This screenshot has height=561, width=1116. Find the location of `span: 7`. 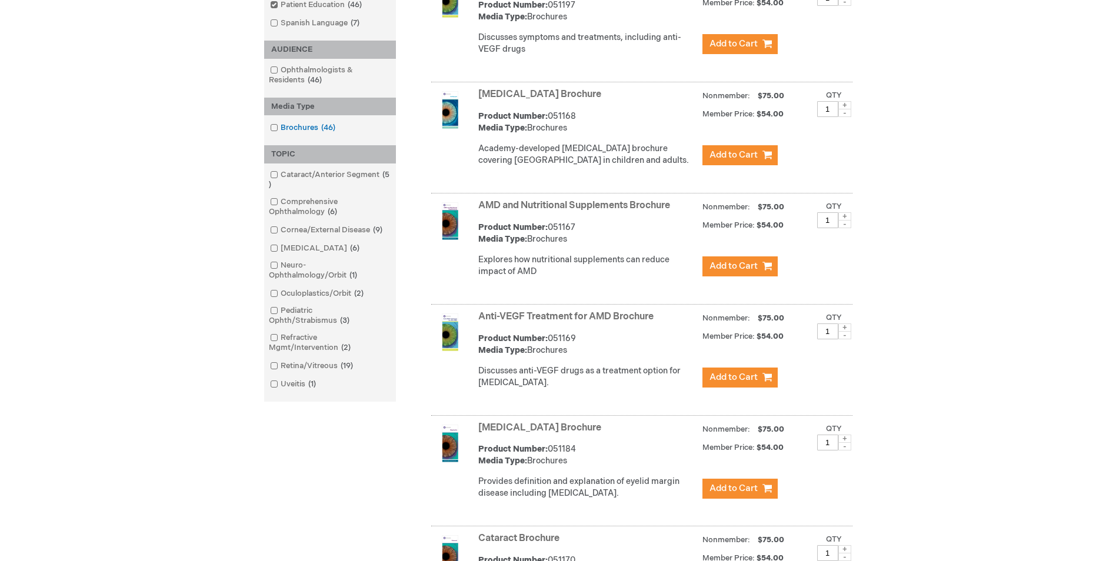

span: 7 is located at coordinates (355, 23).